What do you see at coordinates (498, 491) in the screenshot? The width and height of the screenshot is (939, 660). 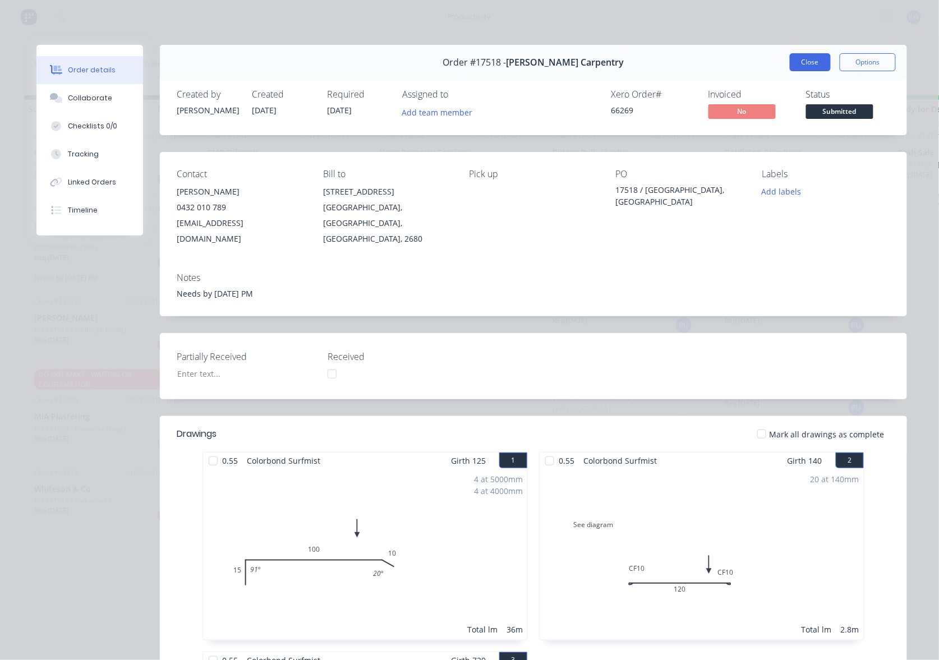 I see `div: 4 at 4000mm` at bounding box center [498, 491].